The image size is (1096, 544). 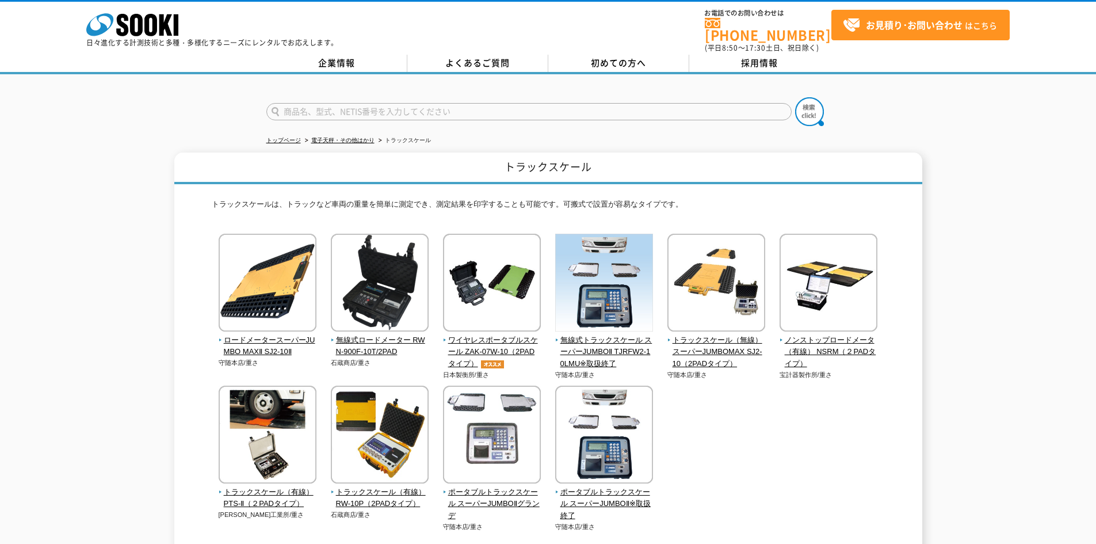 I want to click on img: トラックスケール（無線） スーパーJUMBOMAX SJ2-10（2PADタイプ）, so click(x=716, y=284).